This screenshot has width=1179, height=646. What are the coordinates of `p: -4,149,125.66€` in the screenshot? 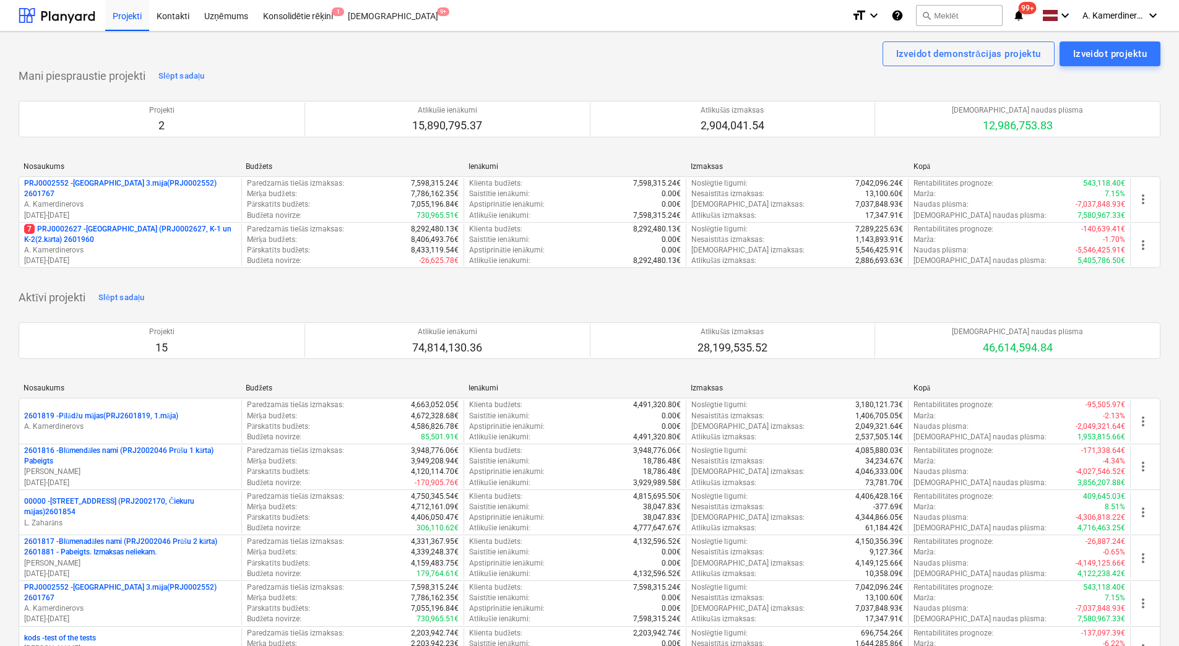 It's located at (1100, 563).